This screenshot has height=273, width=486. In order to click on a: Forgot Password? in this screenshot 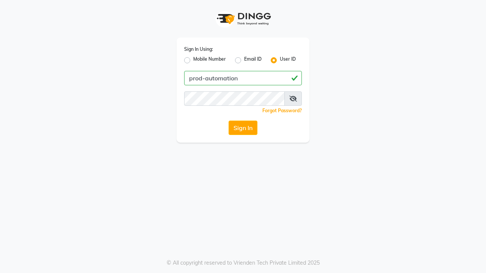, I will do `click(282, 110)`.